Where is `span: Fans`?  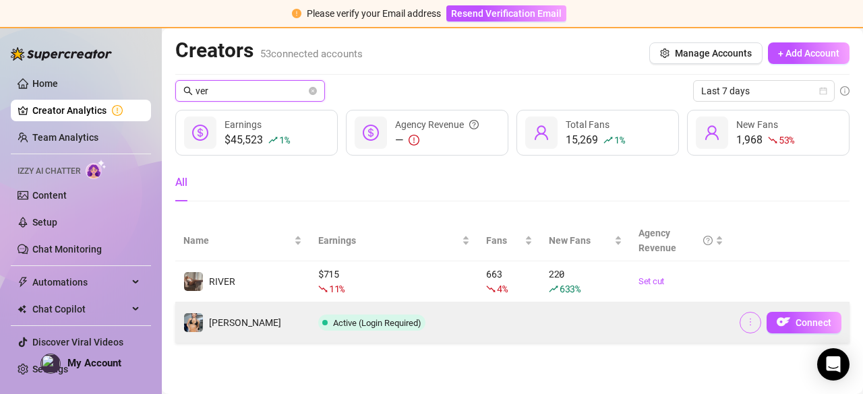
span: Fans is located at coordinates (503, 241).